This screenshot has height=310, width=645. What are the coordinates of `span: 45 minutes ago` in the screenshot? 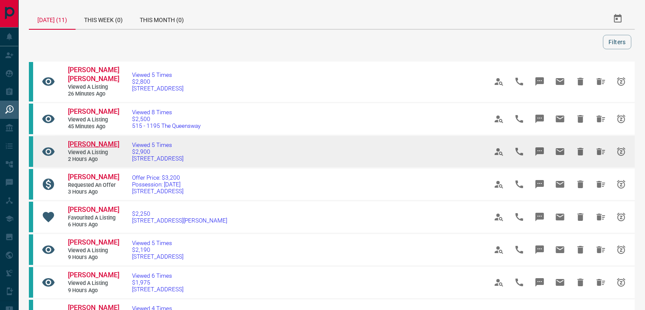 It's located at (93, 127).